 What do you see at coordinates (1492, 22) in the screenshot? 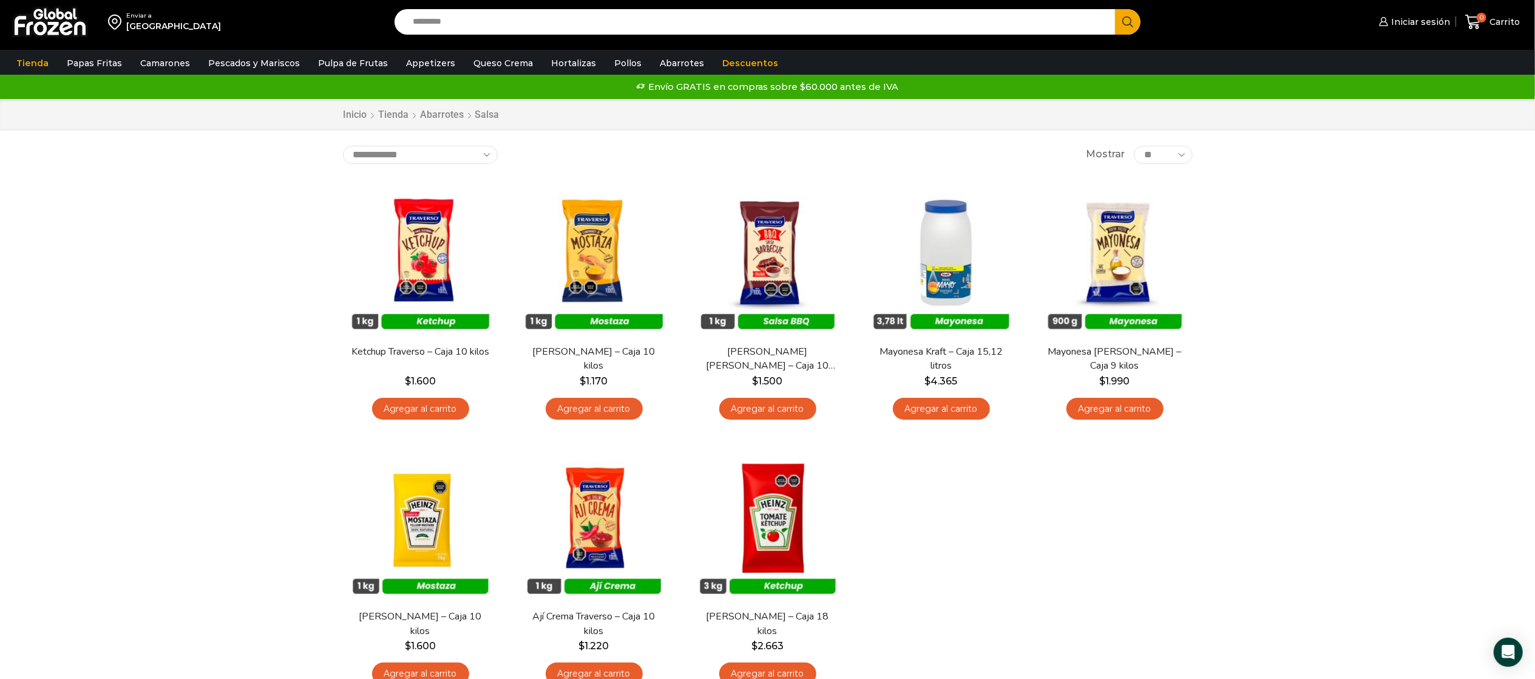
I see `a: 0 Carrito` at bounding box center [1492, 22].